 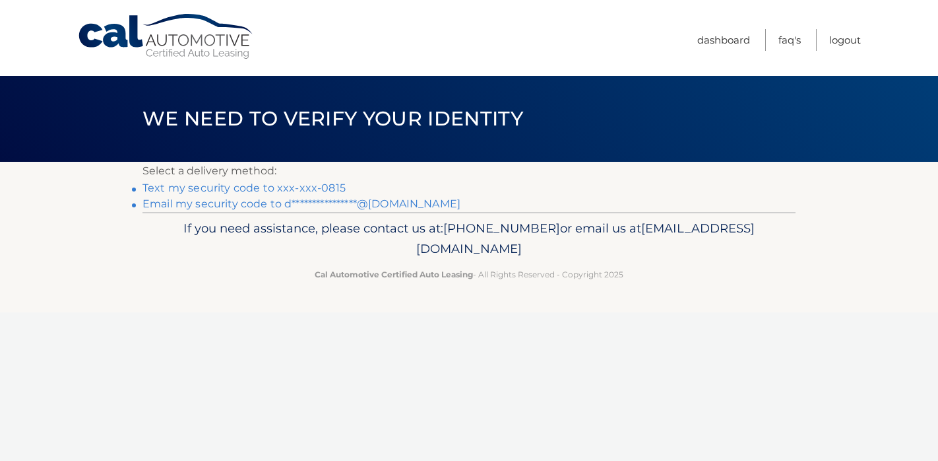 What do you see at coordinates (724, 40) in the screenshot?
I see `a: Dashboard` at bounding box center [724, 40].